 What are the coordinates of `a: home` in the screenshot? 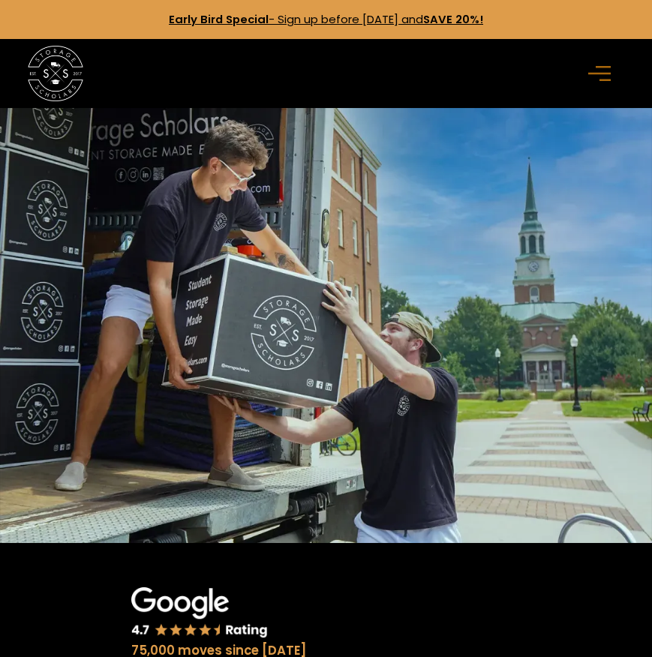 It's located at (56, 74).